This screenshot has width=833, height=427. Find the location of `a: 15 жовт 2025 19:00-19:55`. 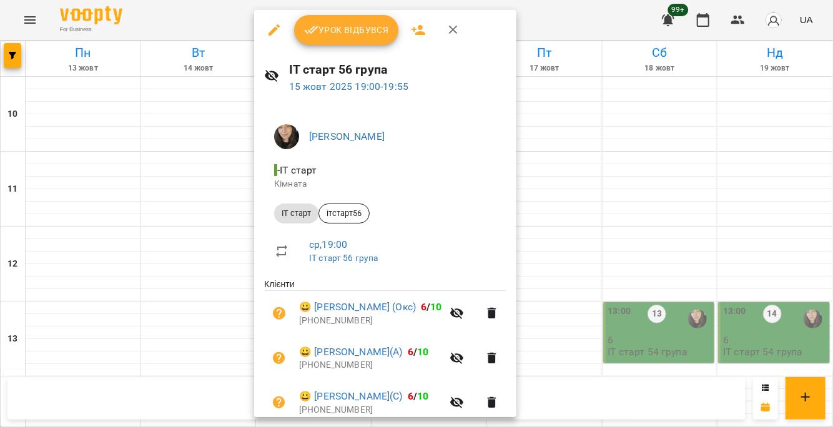

a: 15 жовт 2025 19:00-19:55 is located at coordinates (349, 86).